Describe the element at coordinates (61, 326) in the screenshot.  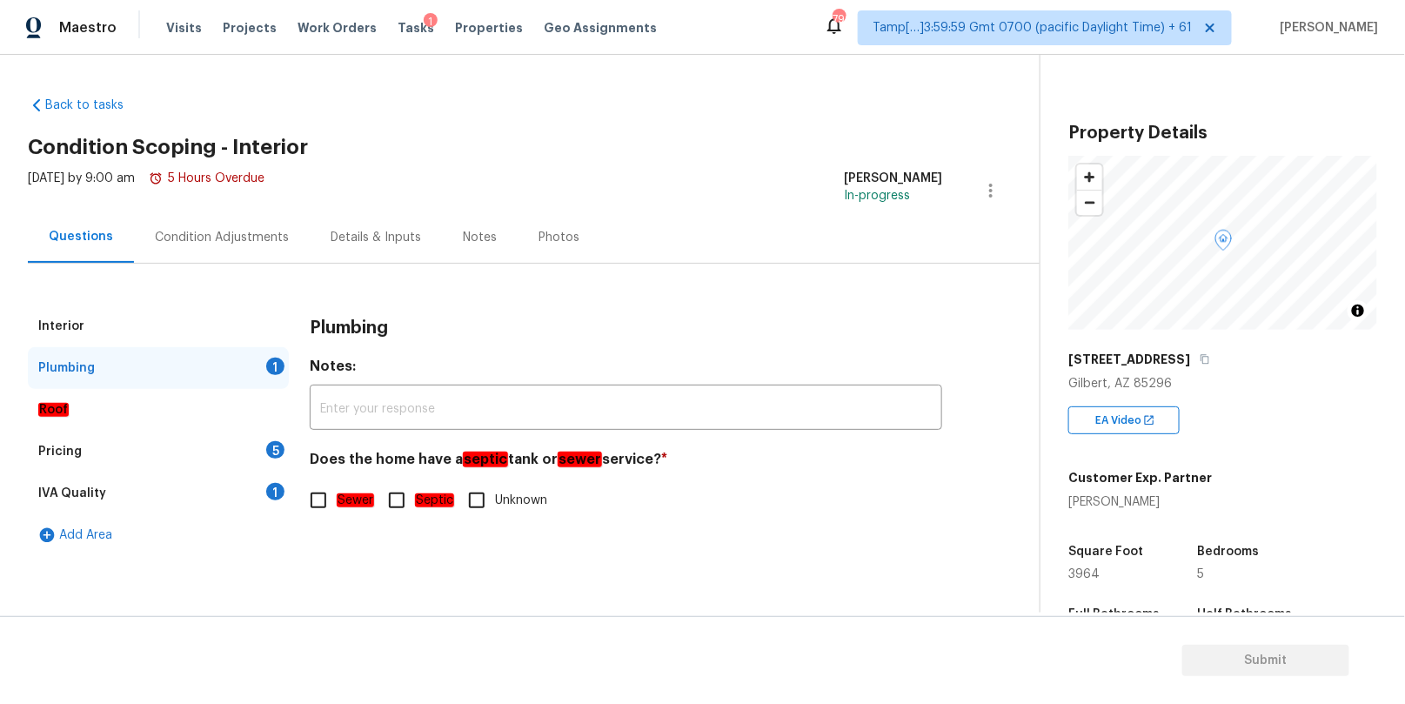
I see `div: Interior` at that location.